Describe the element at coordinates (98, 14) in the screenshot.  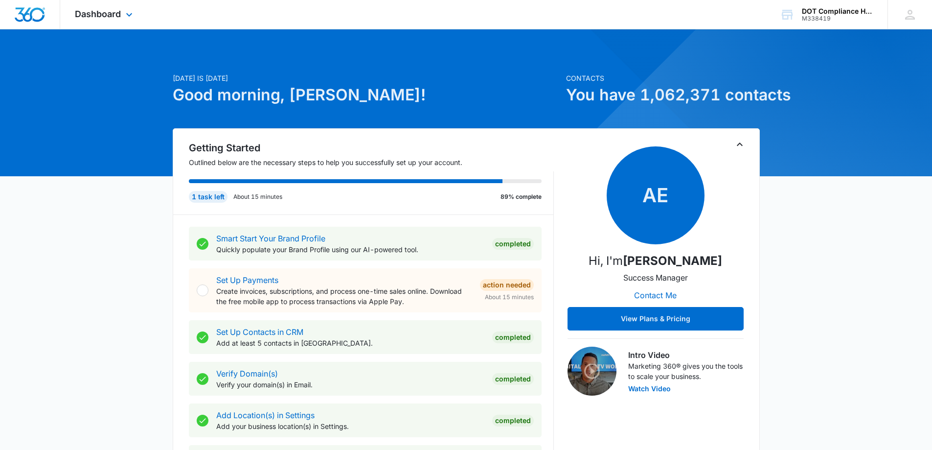
I see `span: Dashboard` at that location.